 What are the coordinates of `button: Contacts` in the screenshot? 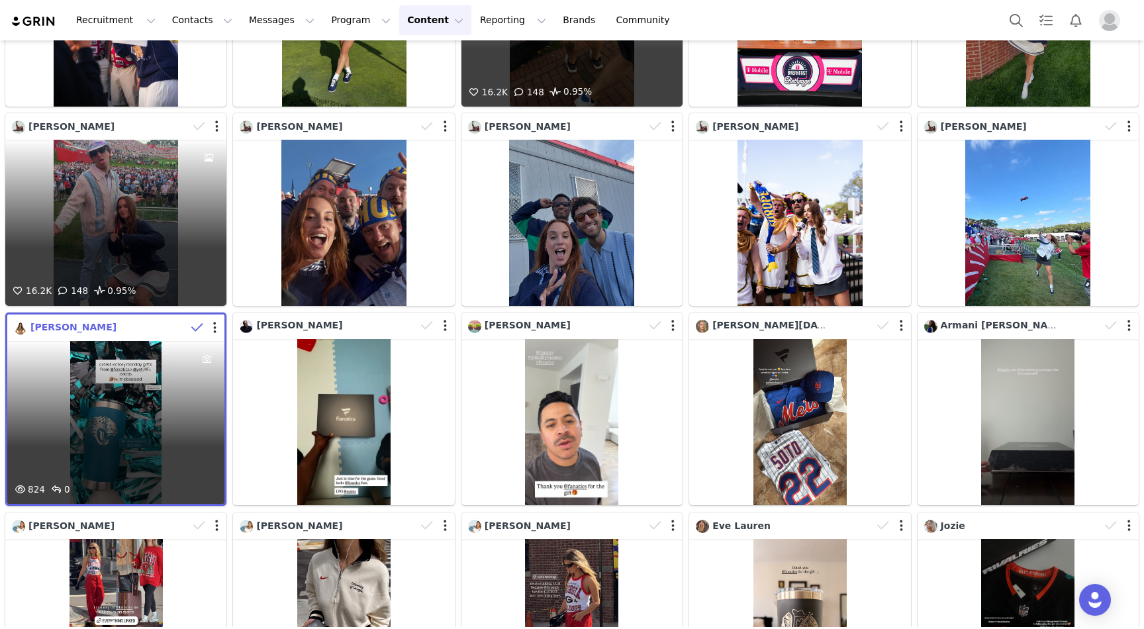 It's located at (202, 20).